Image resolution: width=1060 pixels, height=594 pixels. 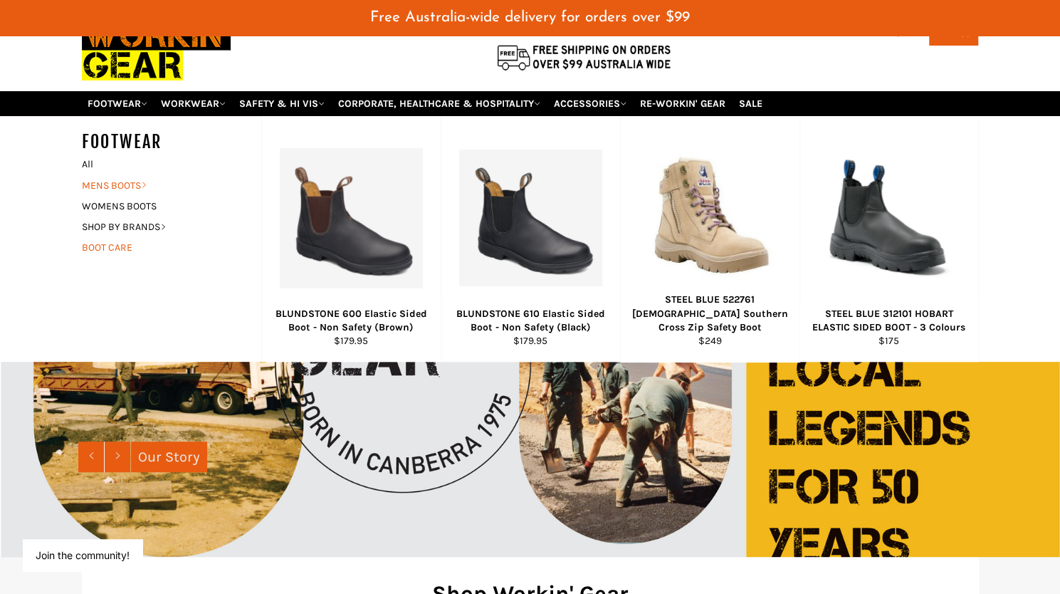 What do you see at coordinates (118, 103) in the screenshot?
I see `a: FOOTWEAR` at bounding box center [118, 103].